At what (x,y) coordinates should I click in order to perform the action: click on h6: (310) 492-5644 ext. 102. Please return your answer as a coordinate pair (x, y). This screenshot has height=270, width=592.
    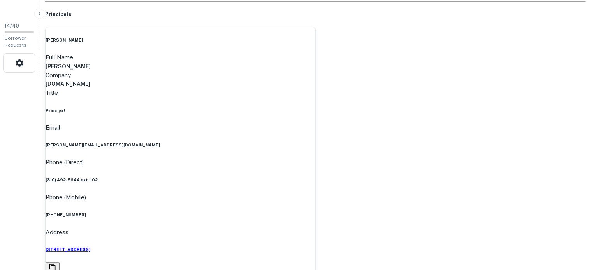
    Looking at the image, I should click on (180, 180).